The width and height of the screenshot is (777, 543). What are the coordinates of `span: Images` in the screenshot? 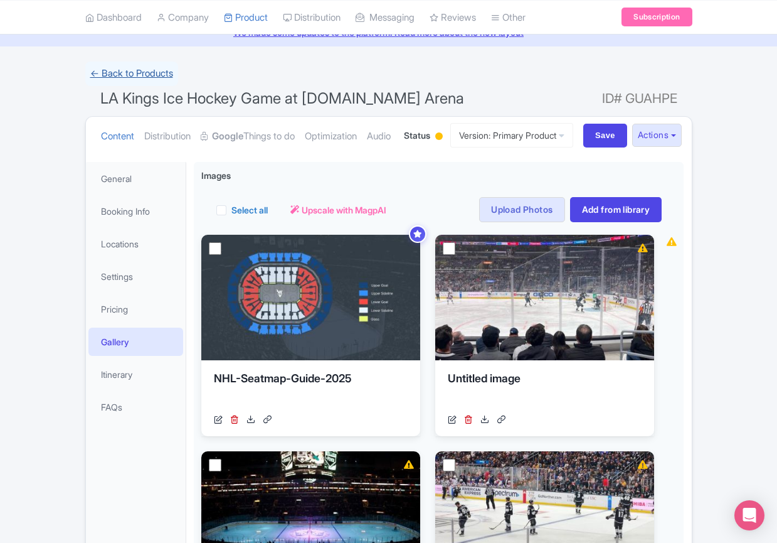 It's located at (216, 175).